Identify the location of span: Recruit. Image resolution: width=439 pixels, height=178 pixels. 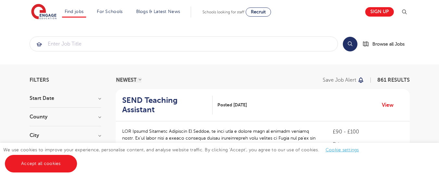
(258, 12).